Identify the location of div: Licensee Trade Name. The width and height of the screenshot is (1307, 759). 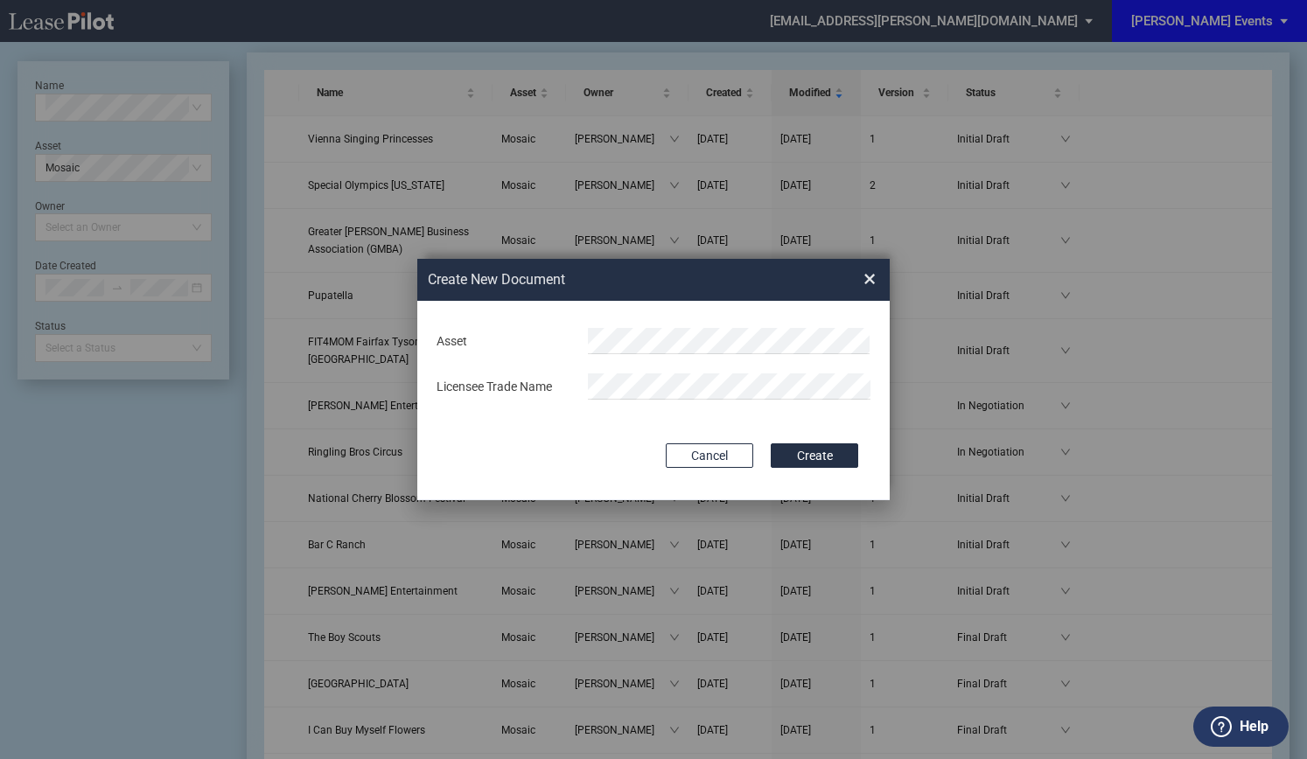
(501, 387).